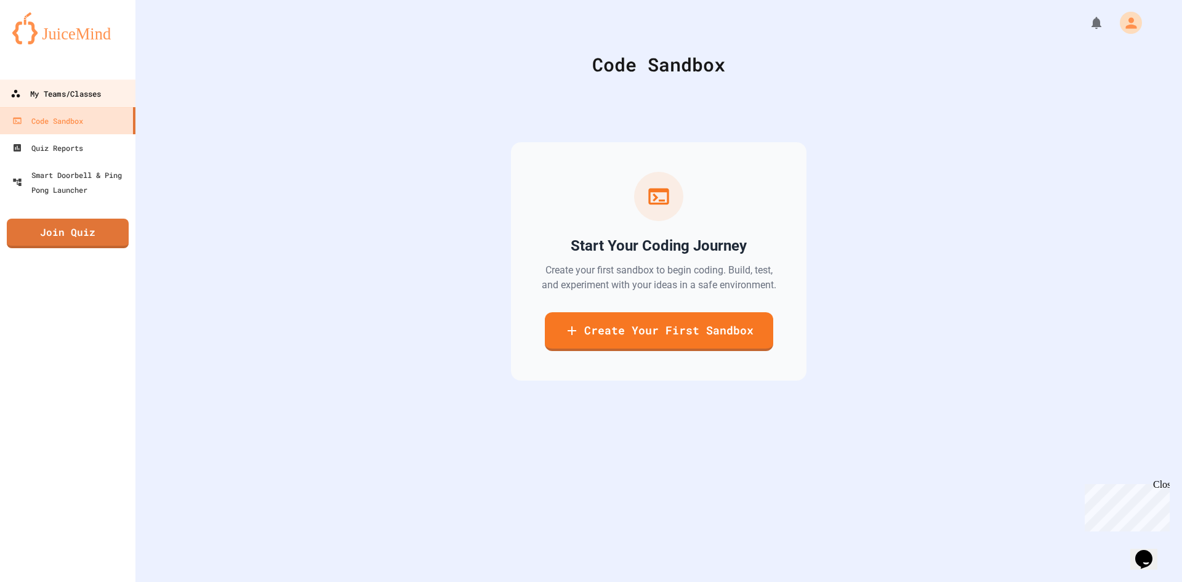 The width and height of the screenshot is (1182, 582). Describe the element at coordinates (68, 233) in the screenshot. I see `a: Join Quiz` at that location.